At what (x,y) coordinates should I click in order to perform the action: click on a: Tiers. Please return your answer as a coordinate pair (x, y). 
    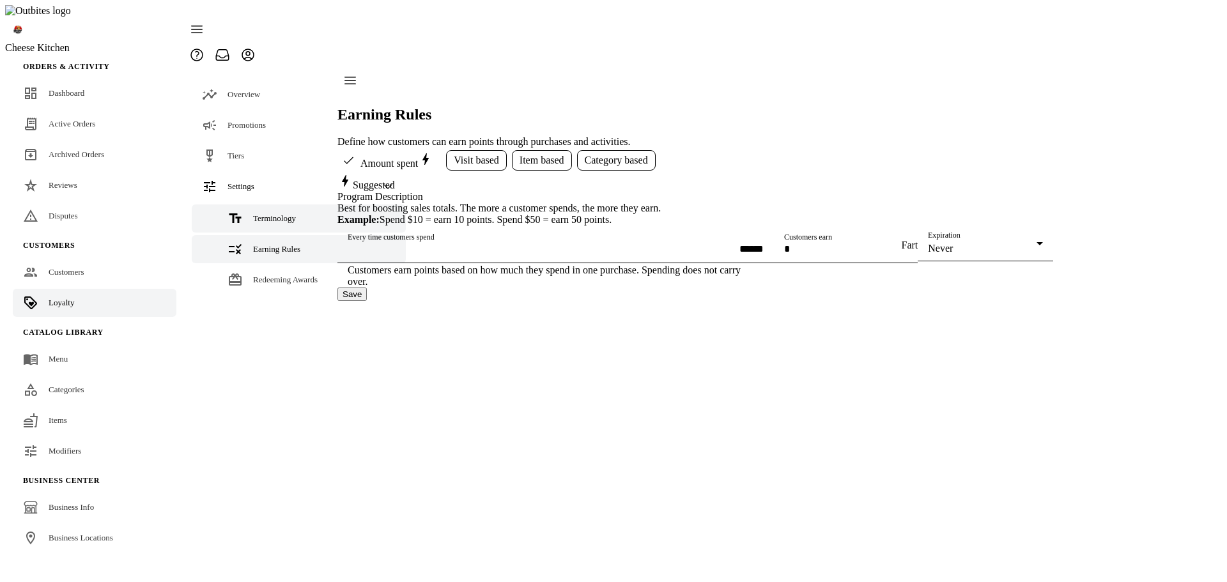
    Looking at the image, I should click on (298, 156).